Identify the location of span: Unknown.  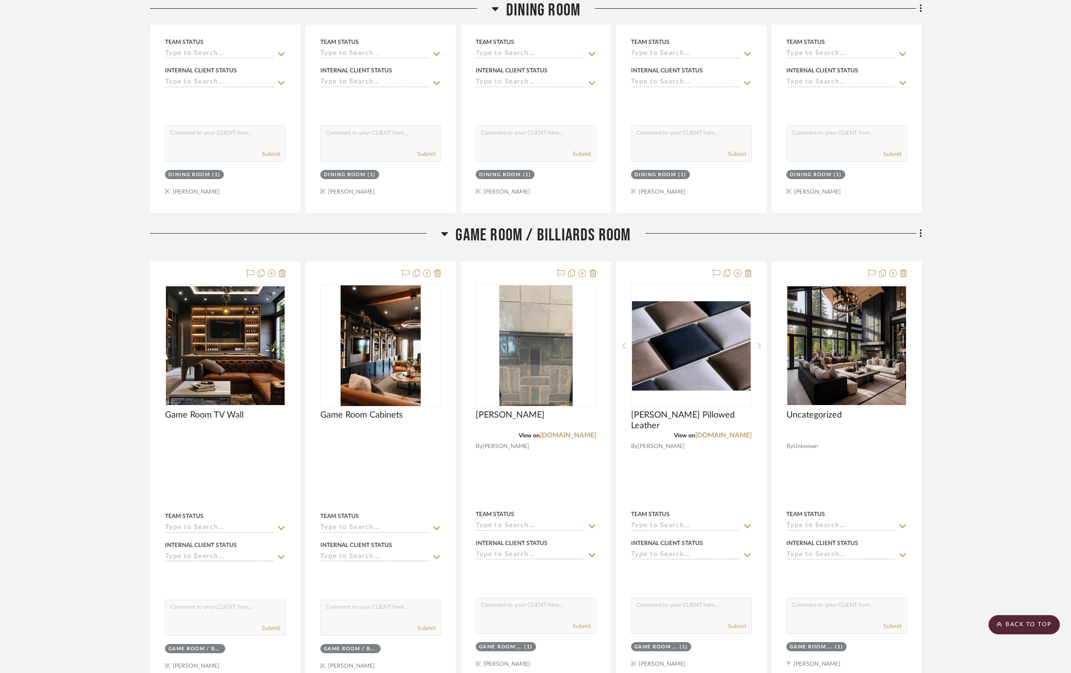
(806, 446).